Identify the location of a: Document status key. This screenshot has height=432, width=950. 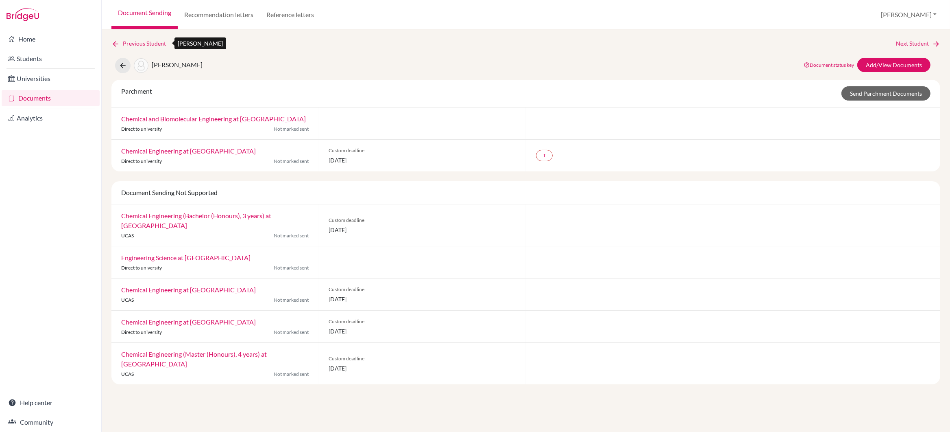
(829, 65).